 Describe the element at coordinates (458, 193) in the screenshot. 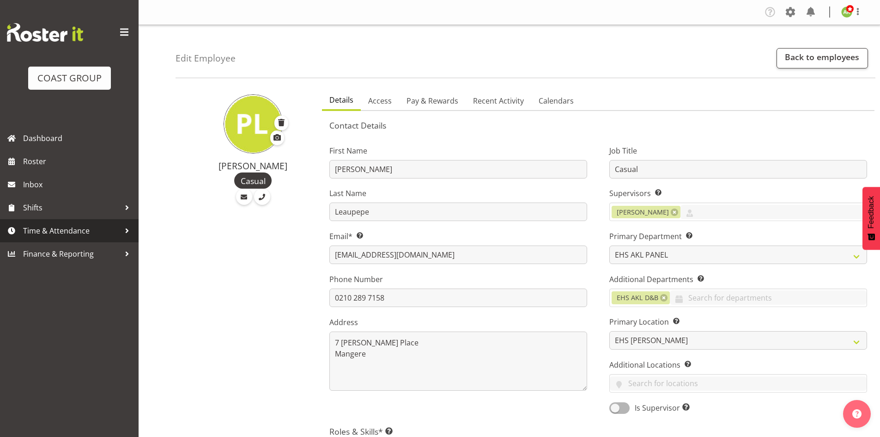

I see `label: Last Name` at that location.